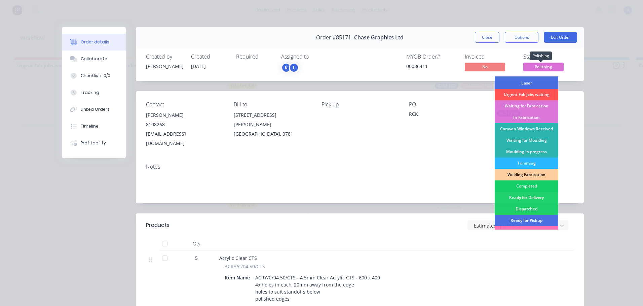 This screenshot has width=643, height=306. What do you see at coordinates (432, 66) in the screenshot?
I see `div: 00086411` at bounding box center [432, 66].